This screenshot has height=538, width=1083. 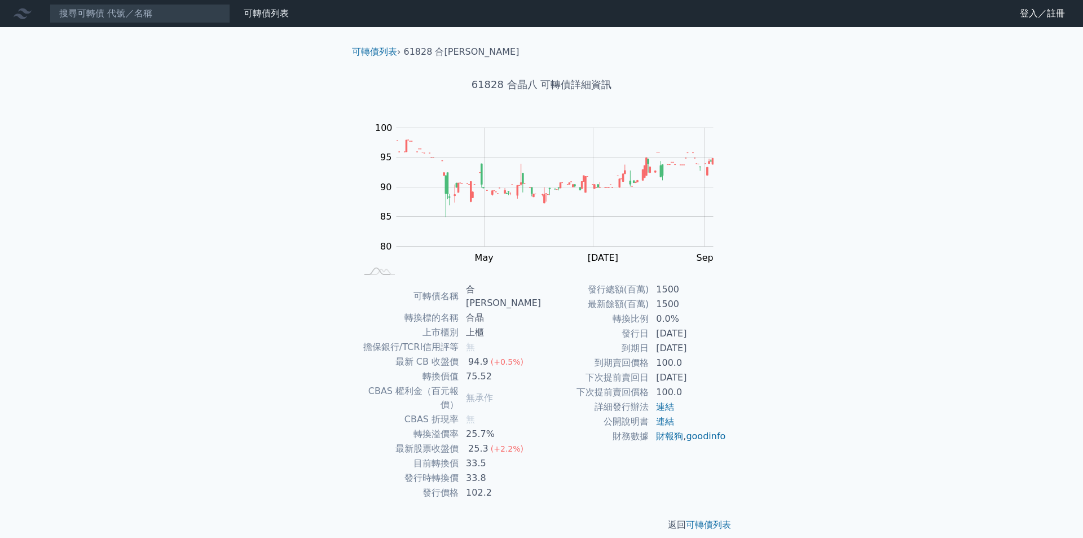 I want to click on a: 登入／註冊, so click(x=1043, y=14).